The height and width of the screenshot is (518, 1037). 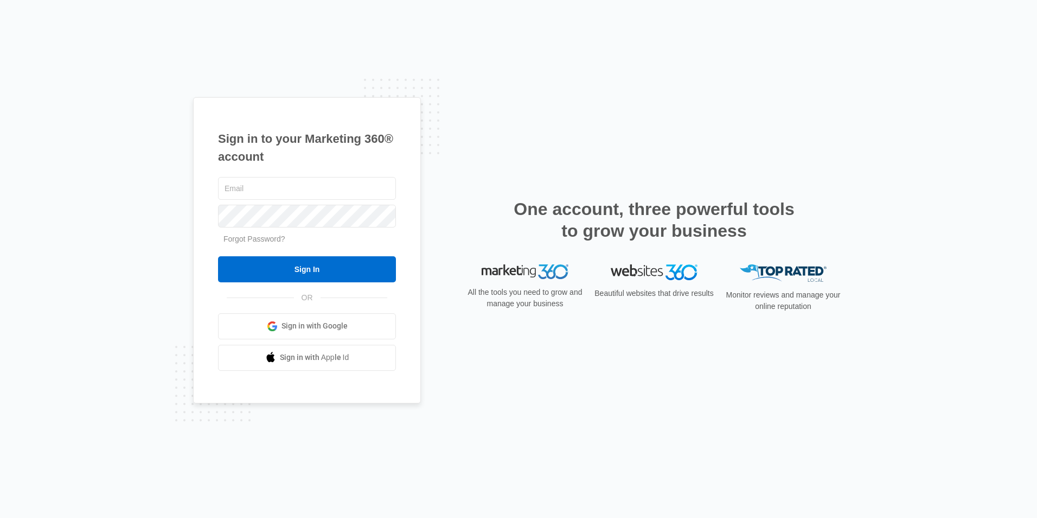 I want to click on h1: Sign in to your Marketing 360® account, so click(x=307, y=148).